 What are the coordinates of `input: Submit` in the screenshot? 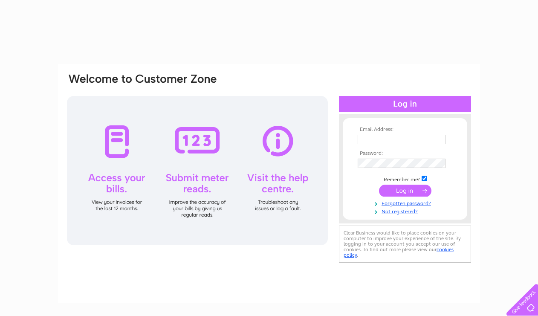 It's located at (405, 191).